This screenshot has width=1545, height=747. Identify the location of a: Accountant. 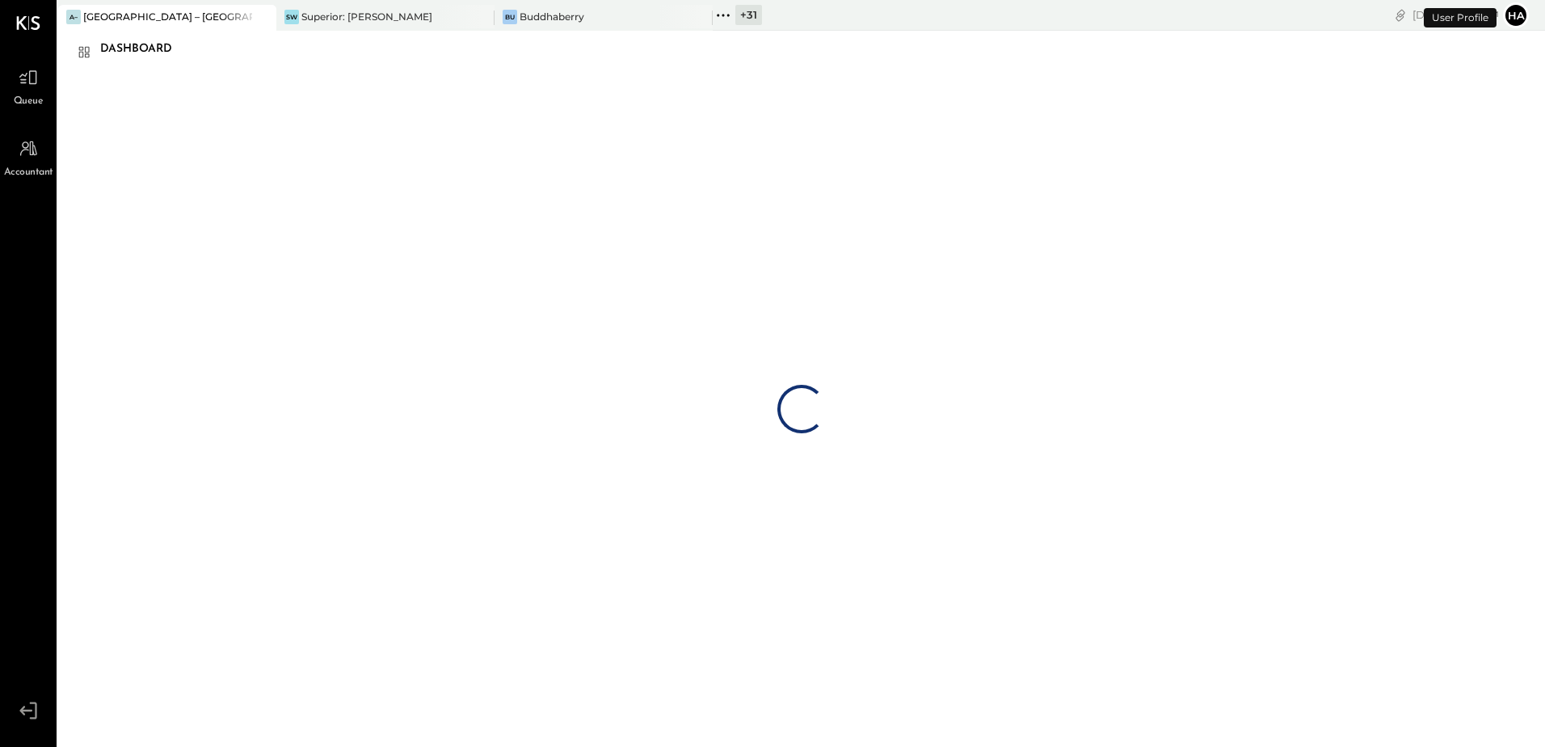
(28, 157).